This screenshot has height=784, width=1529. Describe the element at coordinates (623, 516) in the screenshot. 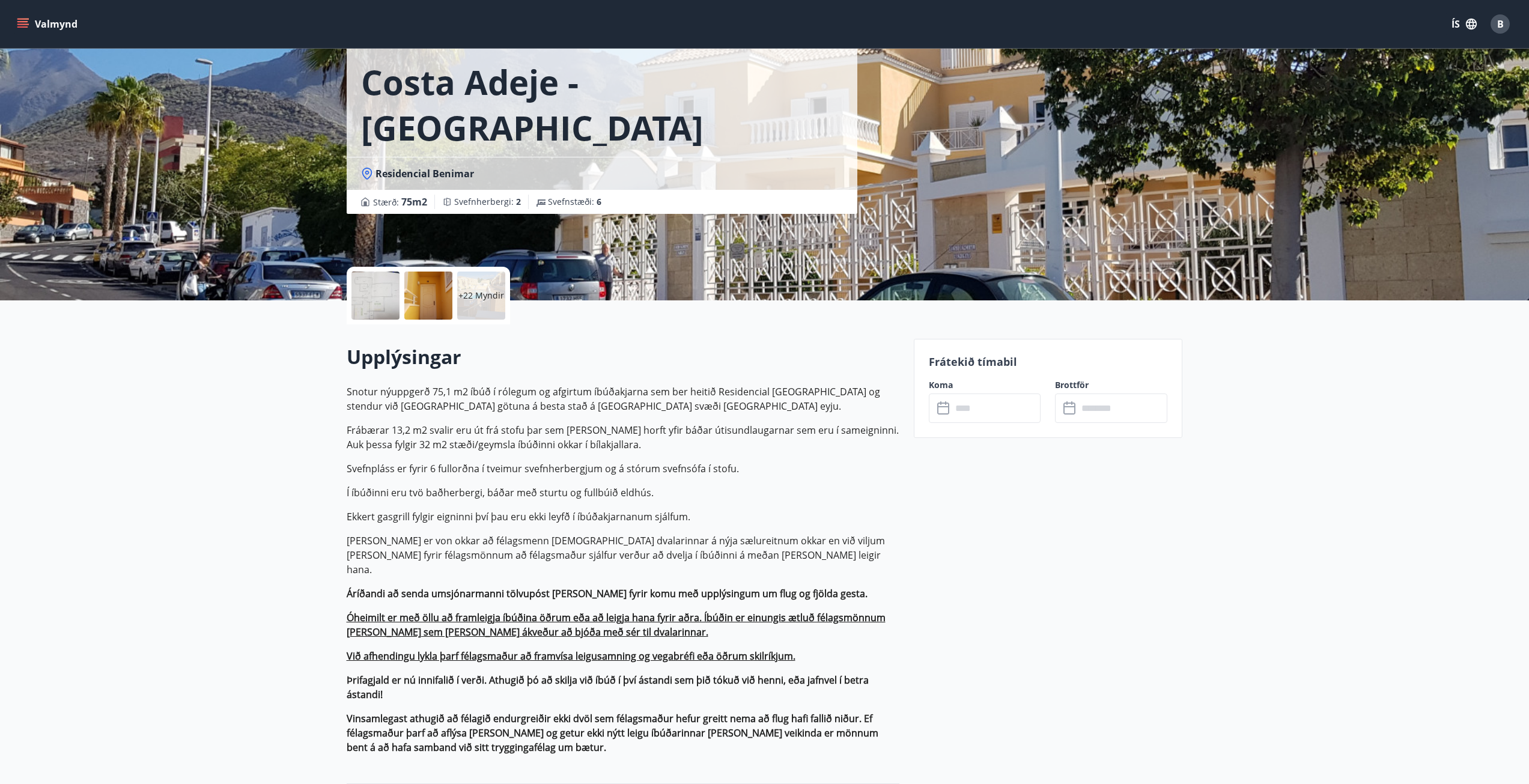

I see `p: Ekkert gasgrill fylgir eigninni því þau eru ekki leyfð í íbúðakjarnanum sjálfum.` at that location.